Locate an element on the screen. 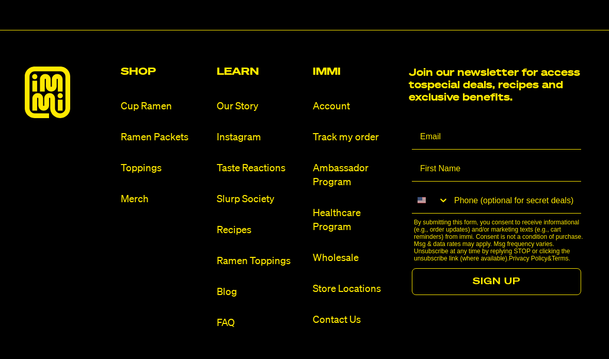  a: Taste Reactions is located at coordinates (260, 168).